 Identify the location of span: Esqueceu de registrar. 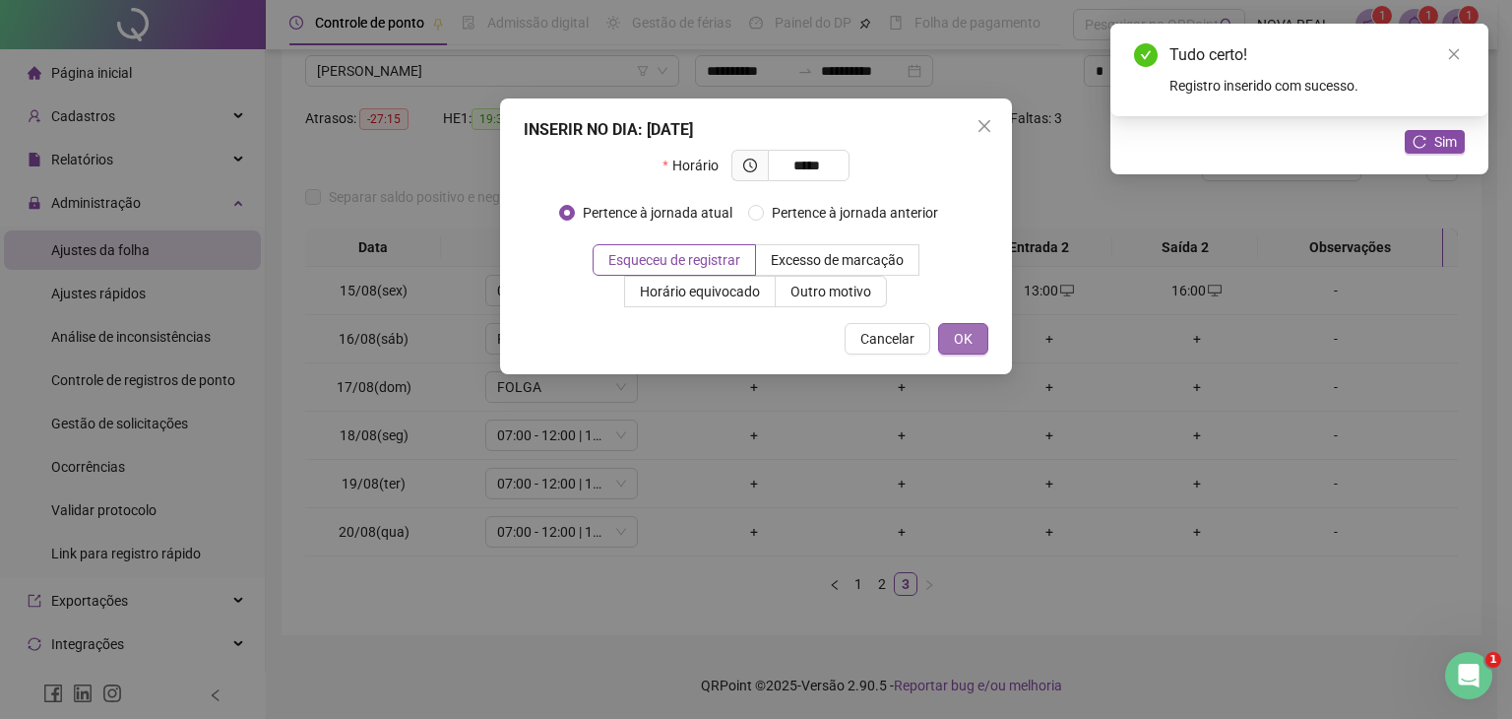
(674, 260).